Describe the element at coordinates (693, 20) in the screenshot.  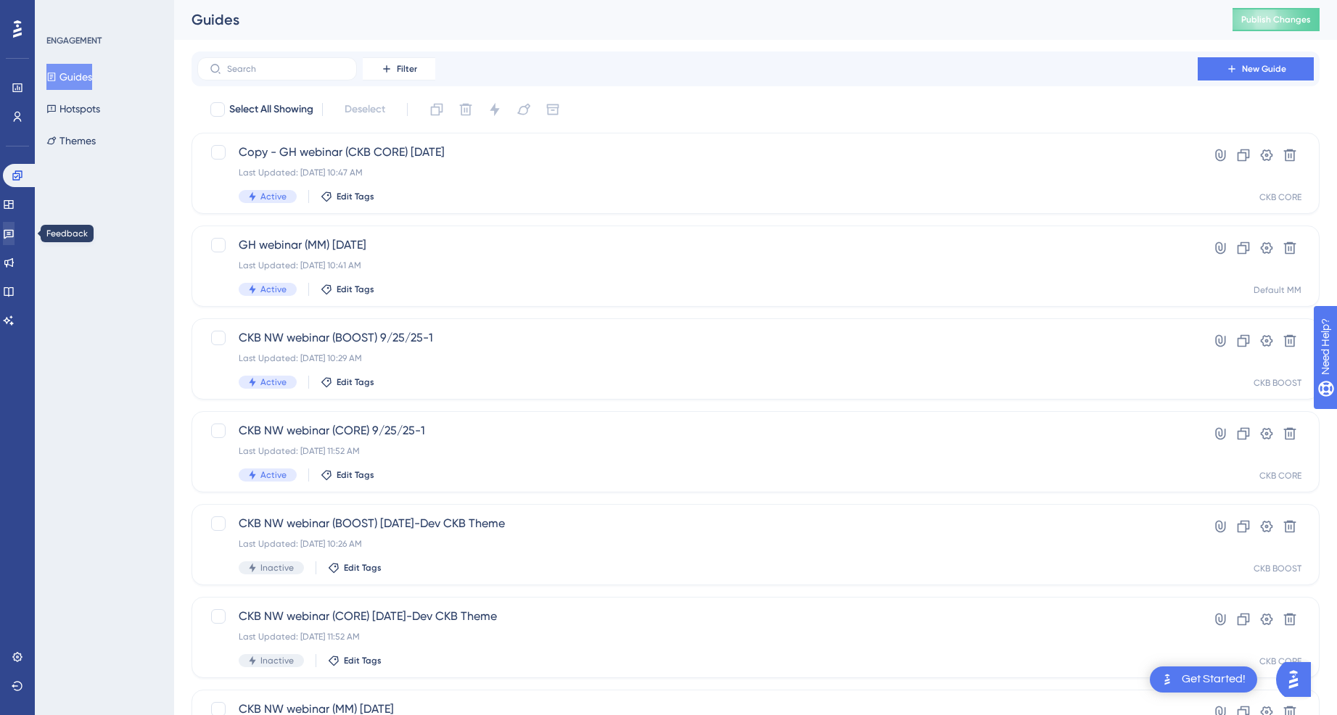
I see `div: Guides` at that location.